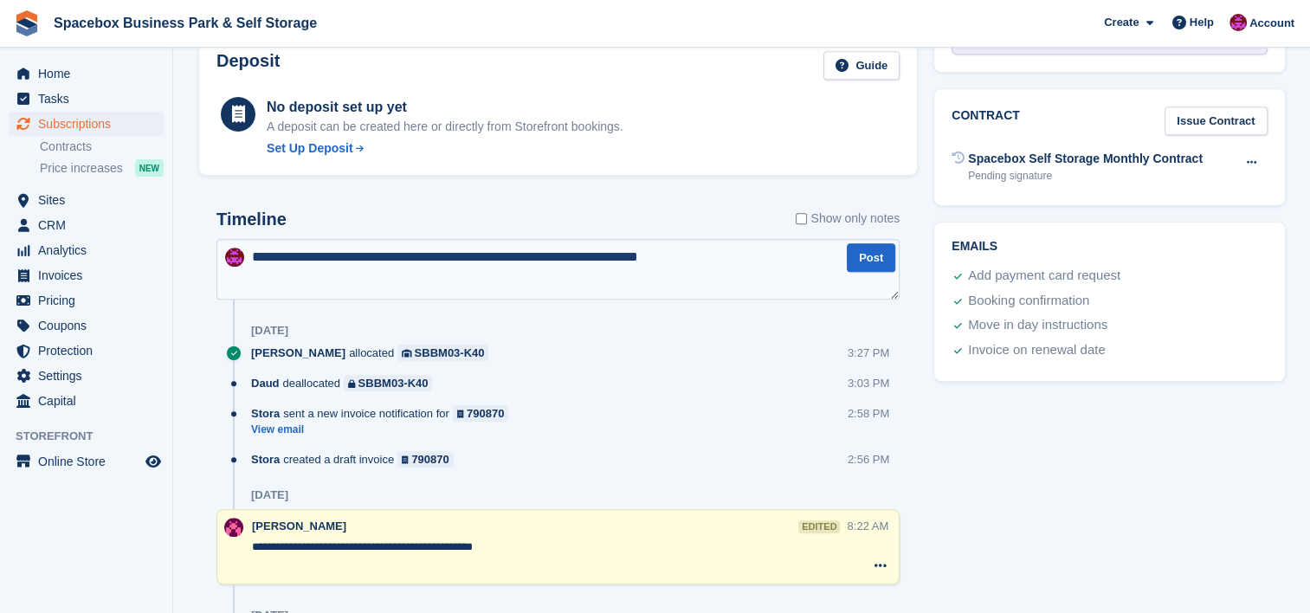 Image resolution: width=1310 pixels, height=613 pixels. I want to click on h2: Deposit, so click(248, 65).